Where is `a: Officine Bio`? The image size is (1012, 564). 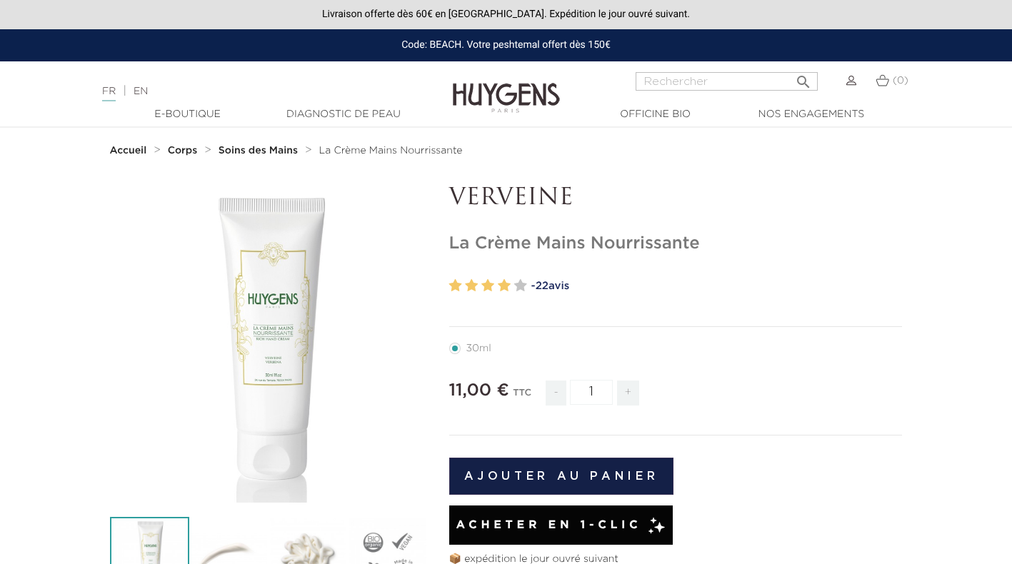 a: Officine Bio is located at coordinates (656, 114).